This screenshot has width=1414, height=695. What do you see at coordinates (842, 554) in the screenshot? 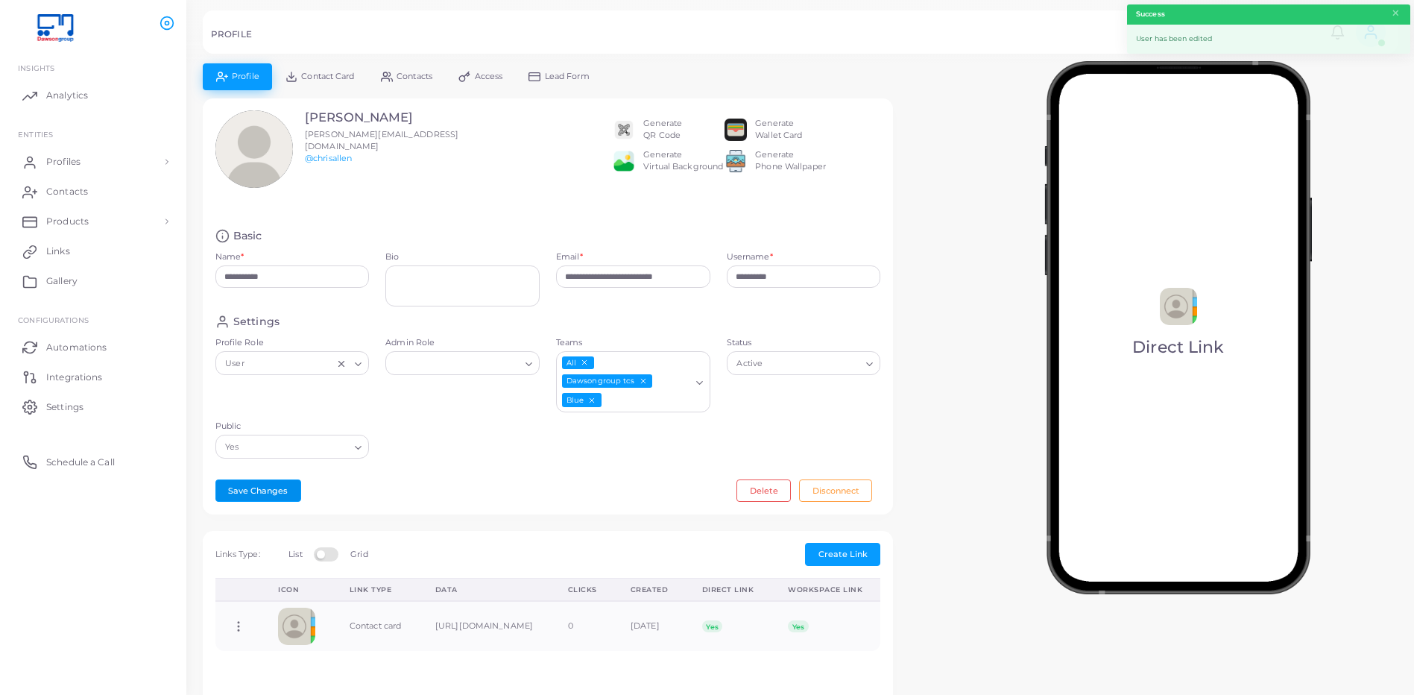
I see `button: Create Link` at bounding box center [842, 554].